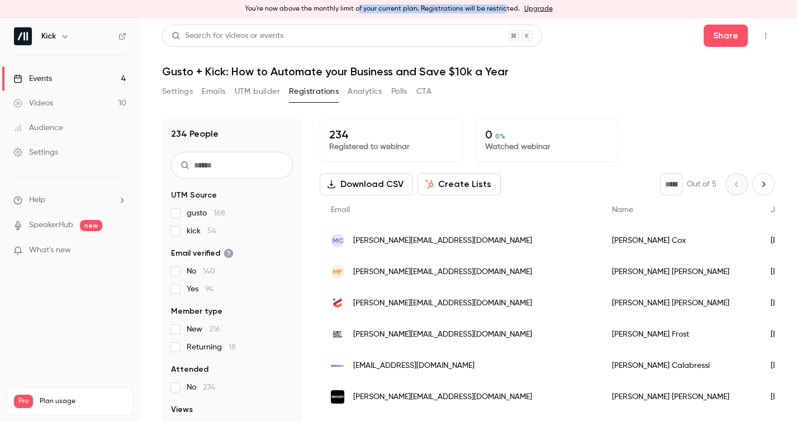 Image resolution: width=797 pixels, height=422 pixels. Describe the element at coordinates (211, 348) in the screenshot. I see `span: Returning` at that location.